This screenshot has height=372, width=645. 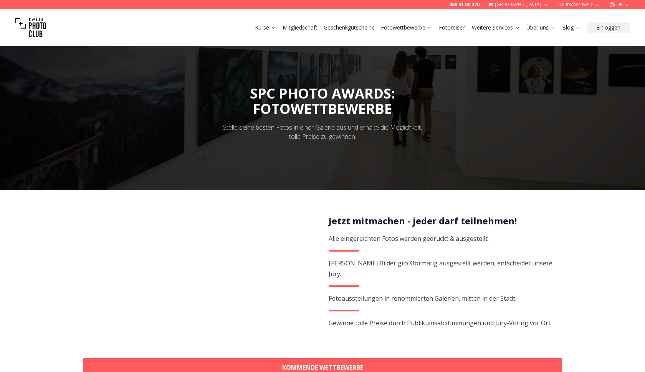 I want to click on button: Fotoreisen, so click(x=452, y=28).